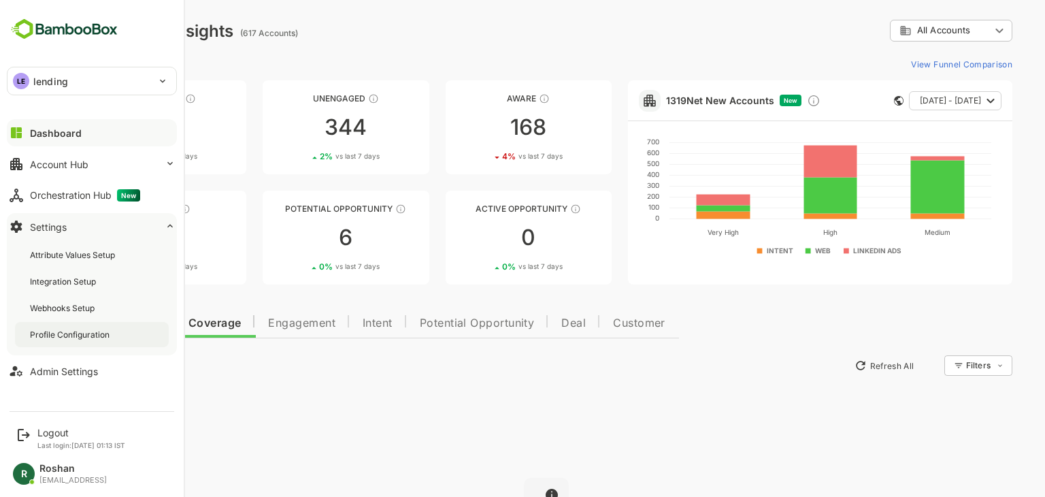  I want to click on div: 16, so click(116, 238).